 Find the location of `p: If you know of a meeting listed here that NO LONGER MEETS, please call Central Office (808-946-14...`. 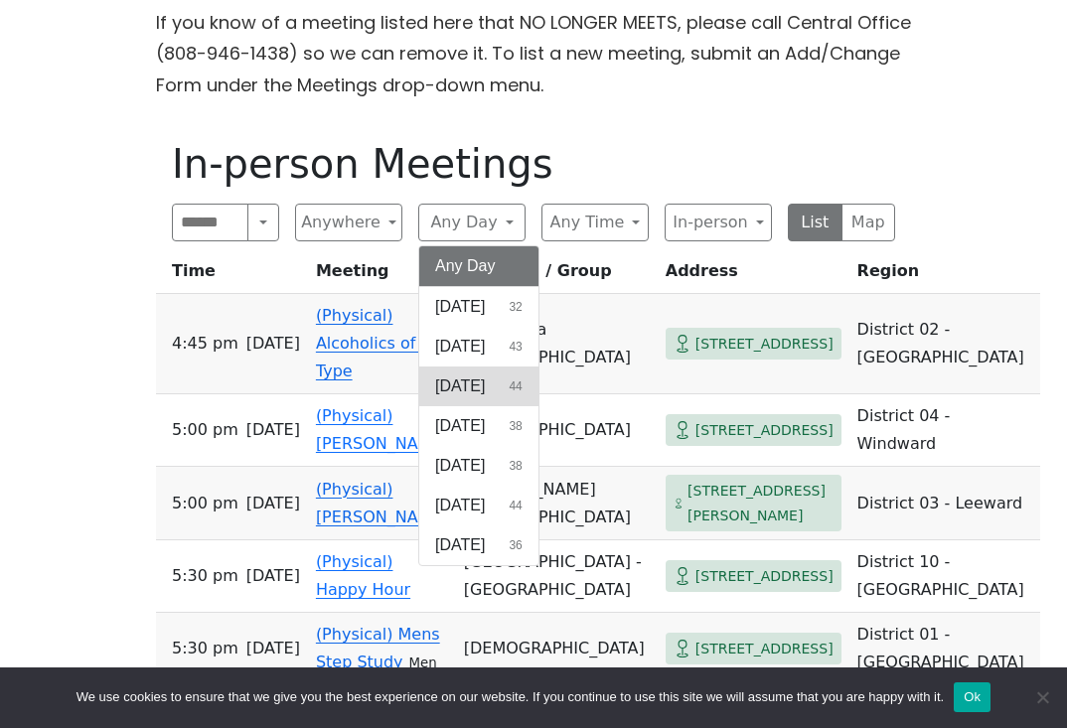

p: If you know of a meeting listed here that NO LONGER MEETS, please call Central Office (808-946-14... is located at coordinates (533, 54).